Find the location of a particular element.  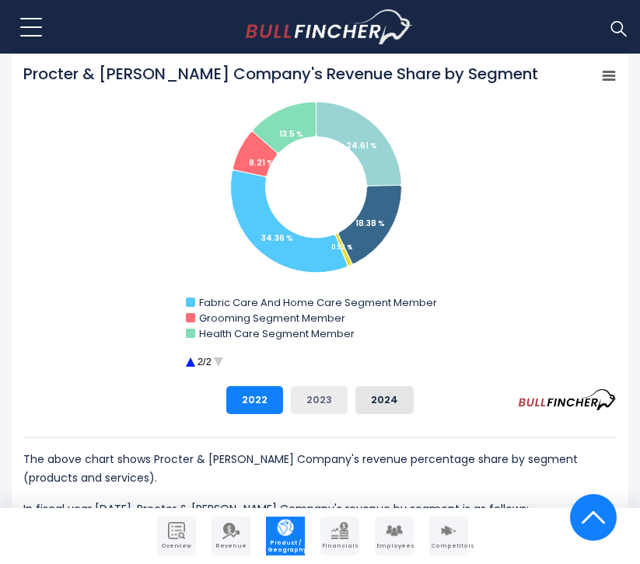

text: 2/2 is located at coordinates (204, 362).